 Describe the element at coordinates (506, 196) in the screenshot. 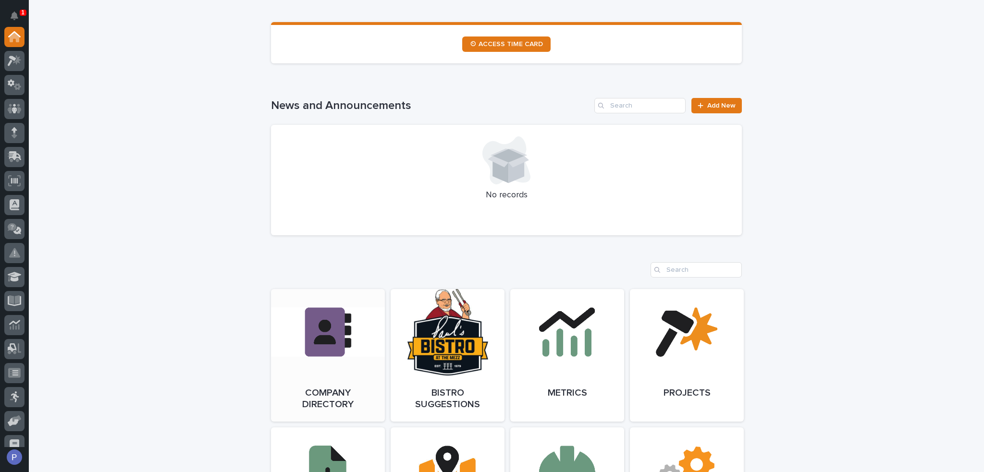

I see `p: No records` at that location.